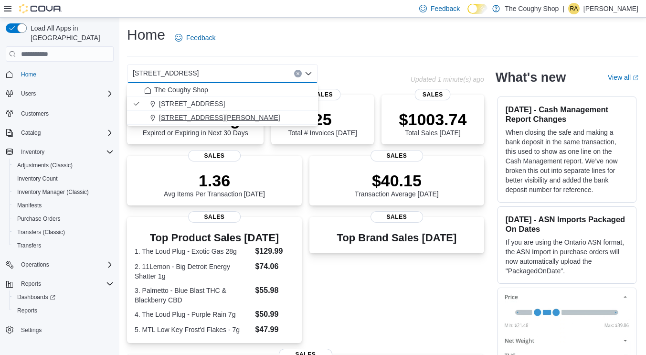 This screenshot has height=355, width=646. I want to click on a: Settings, so click(31, 330).